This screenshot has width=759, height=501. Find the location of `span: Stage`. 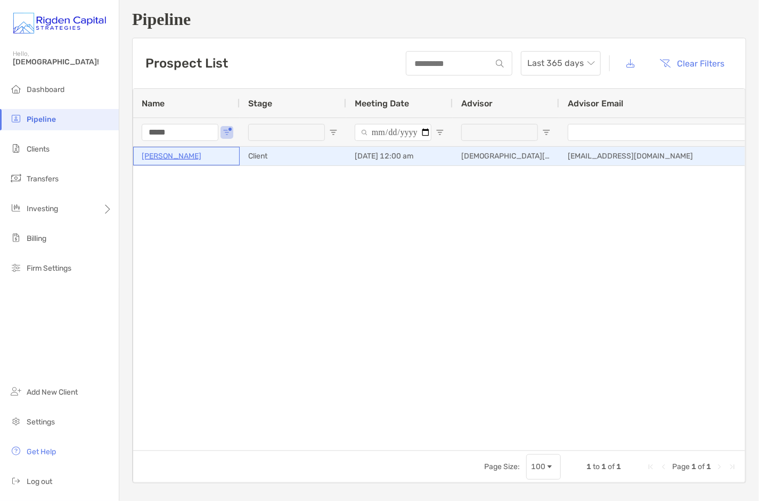

span: Stage is located at coordinates (260, 103).